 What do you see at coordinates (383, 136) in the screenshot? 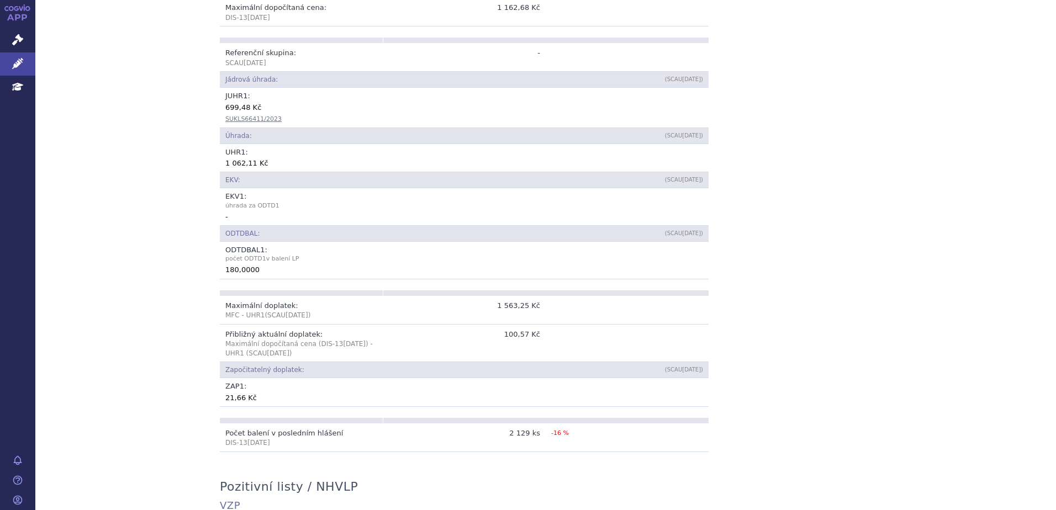
I see `td: Úhrada:` at bounding box center [383, 136].